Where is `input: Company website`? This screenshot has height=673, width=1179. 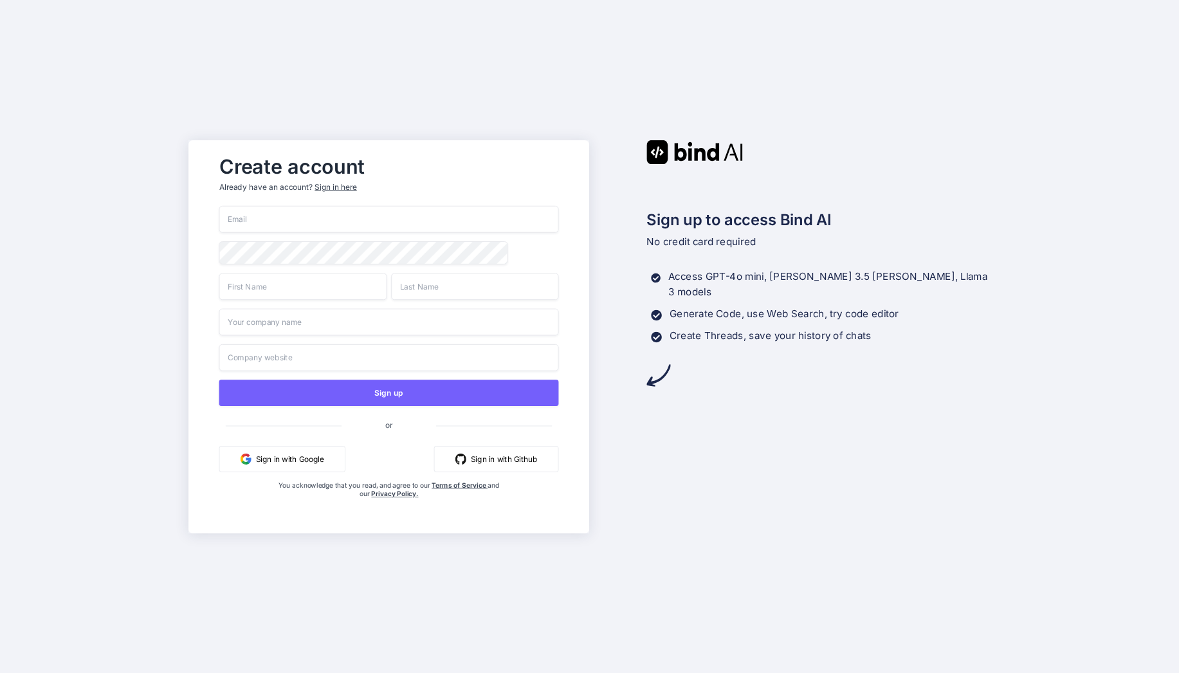 input: Company website is located at coordinates (389, 357).